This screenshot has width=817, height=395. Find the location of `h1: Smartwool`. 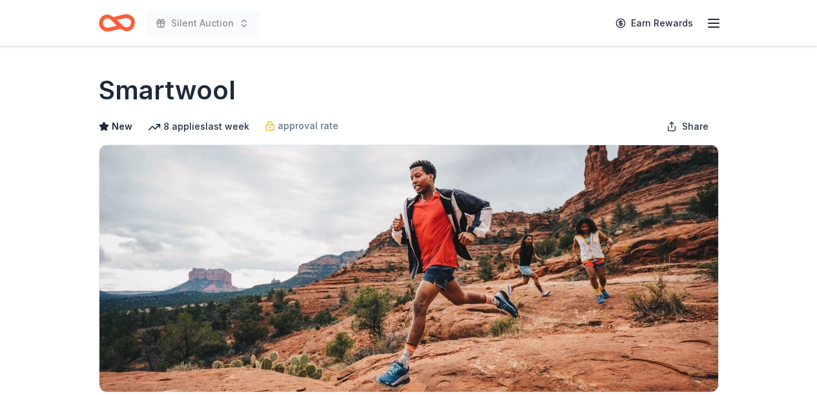

h1: Smartwool is located at coordinates (167, 90).